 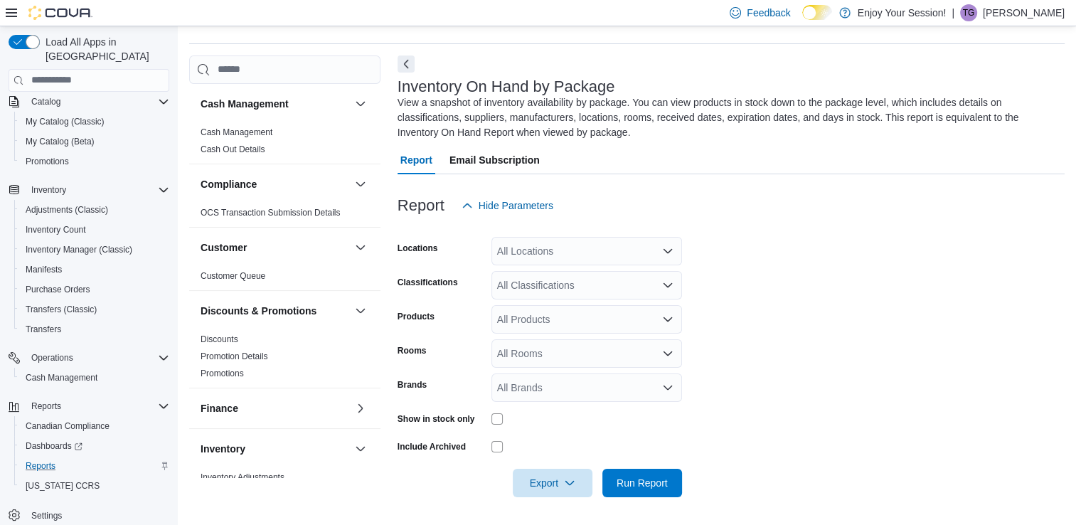 What do you see at coordinates (95, 309) in the screenshot?
I see `span: Transfers (Classic)` at bounding box center [95, 309].